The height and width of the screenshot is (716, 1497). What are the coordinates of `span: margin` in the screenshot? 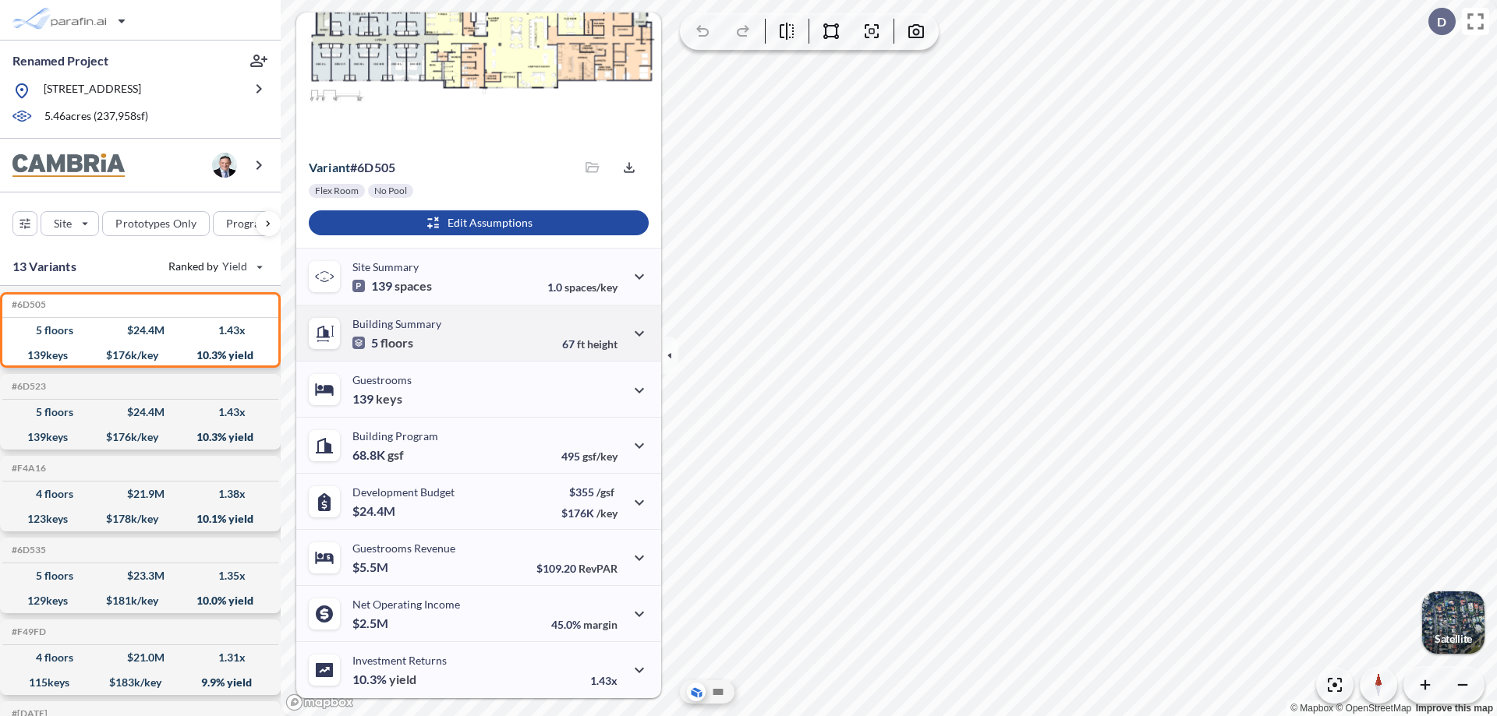 It's located at (600, 624).